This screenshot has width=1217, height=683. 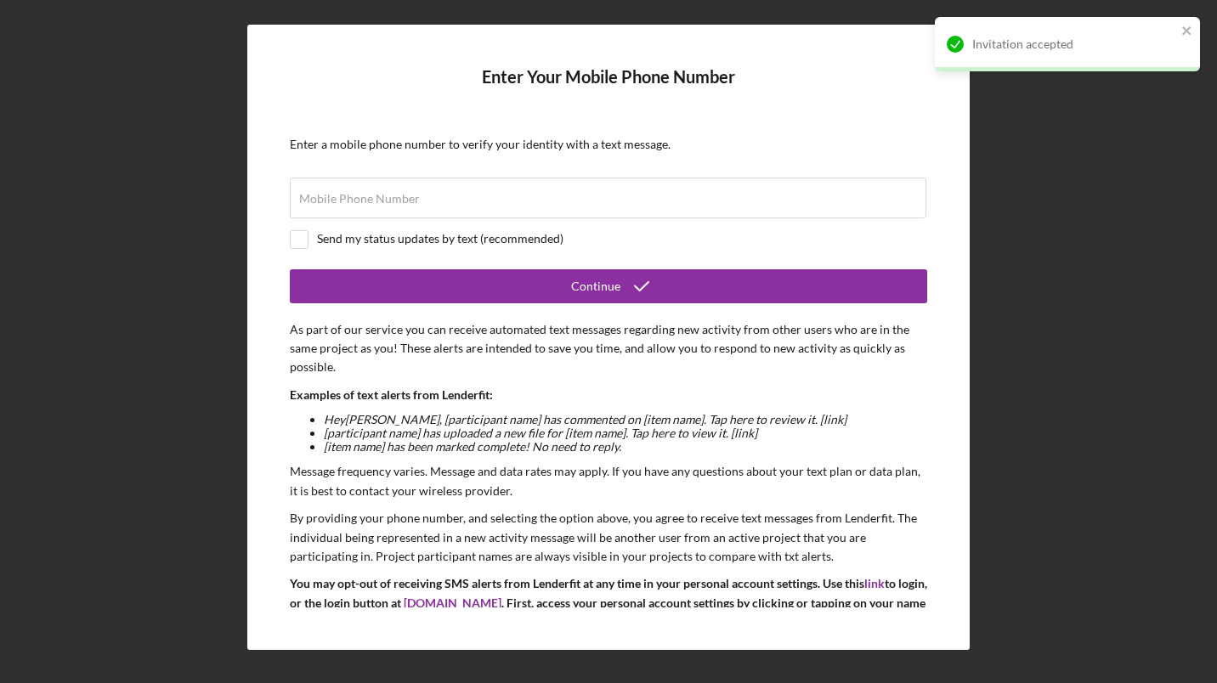 What do you see at coordinates (609, 348) in the screenshot?
I see `p: As part of our service you can receive automated text messages regarding new activity from other ...` at bounding box center [609, 348].